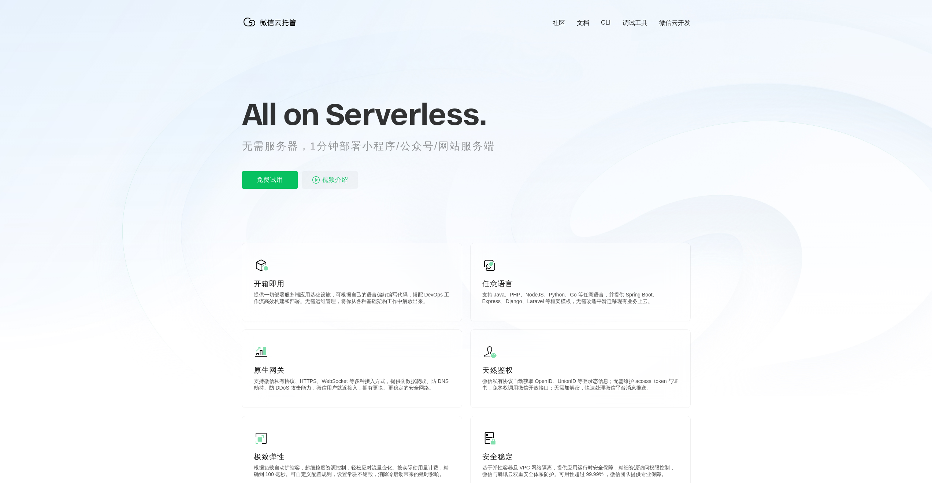  I want to click on span: 视频介绍, so click(335, 180).